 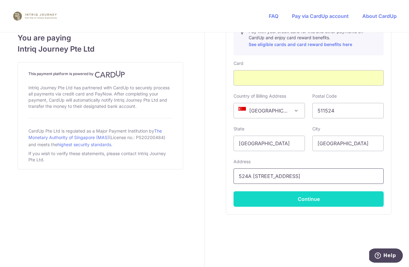 What do you see at coordinates (20, 7) in the screenshot?
I see `span: Help` at bounding box center [20, 7].